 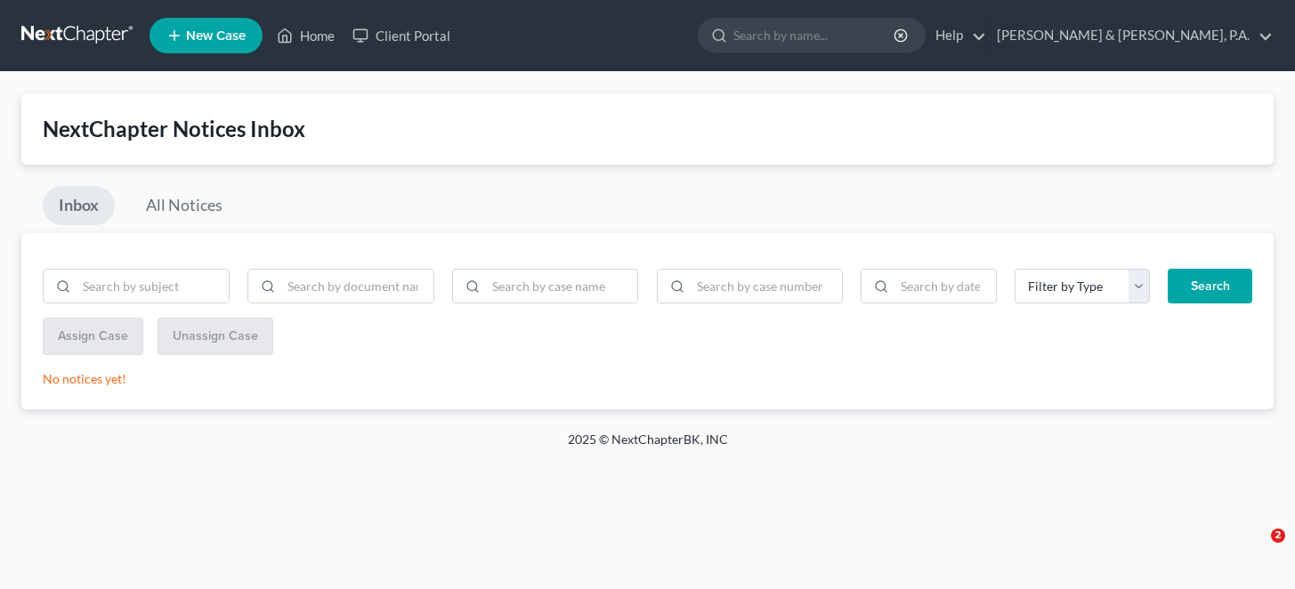 I want to click on a: All Notices, so click(x=184, y=206).